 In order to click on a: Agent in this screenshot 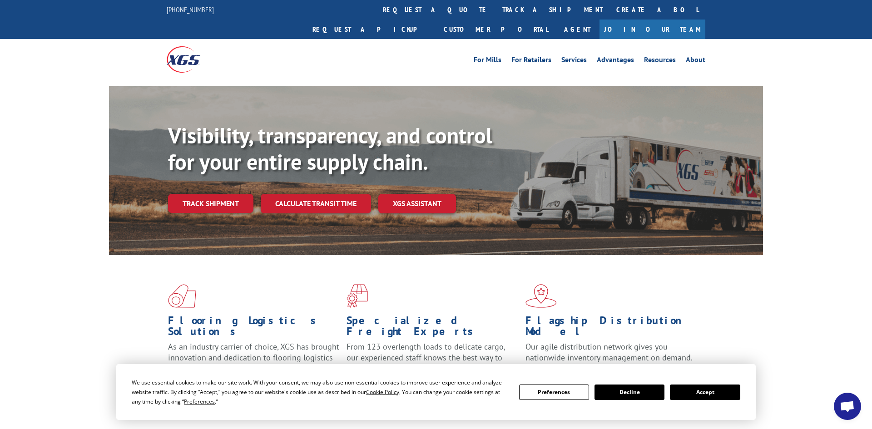, I will do `click(577, 29)`.